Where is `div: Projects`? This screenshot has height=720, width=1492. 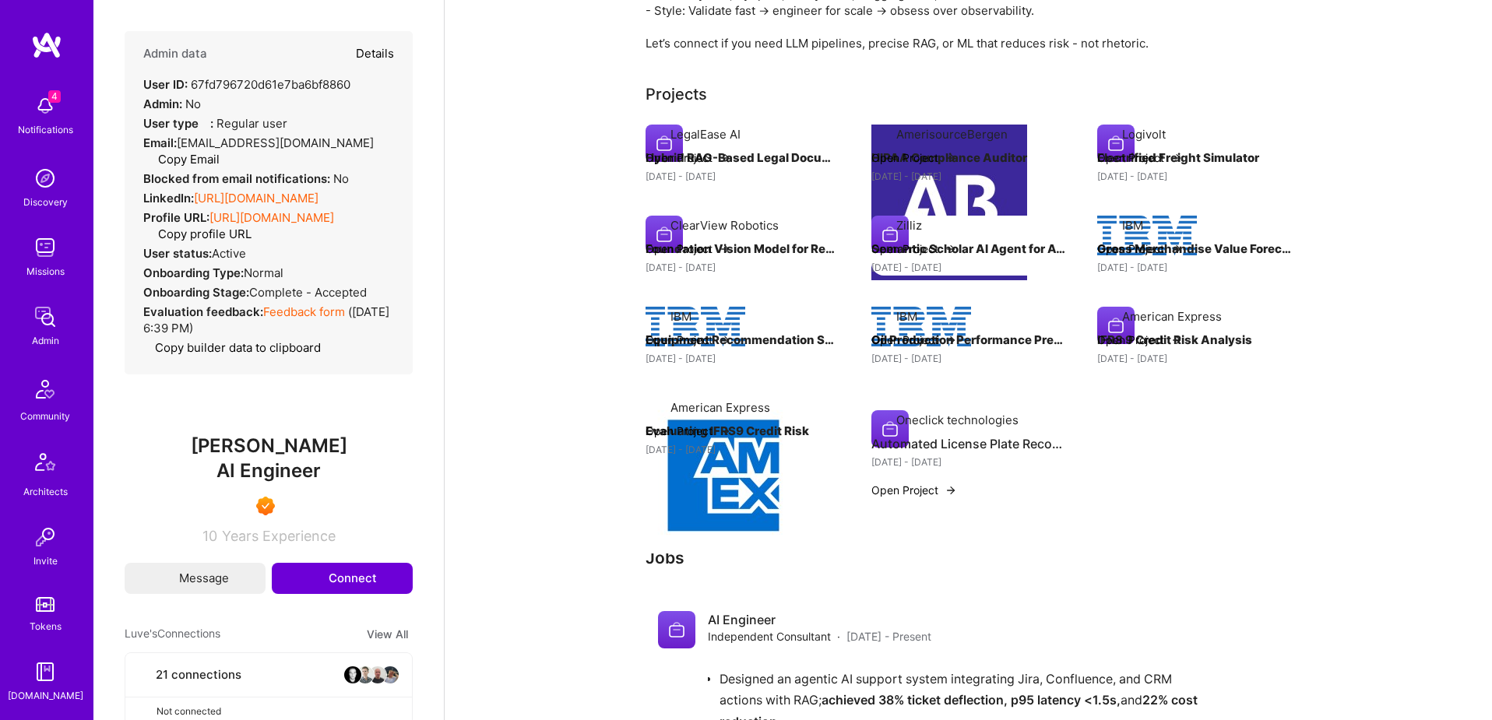 div: Projects is located at coordinates (676, 94).